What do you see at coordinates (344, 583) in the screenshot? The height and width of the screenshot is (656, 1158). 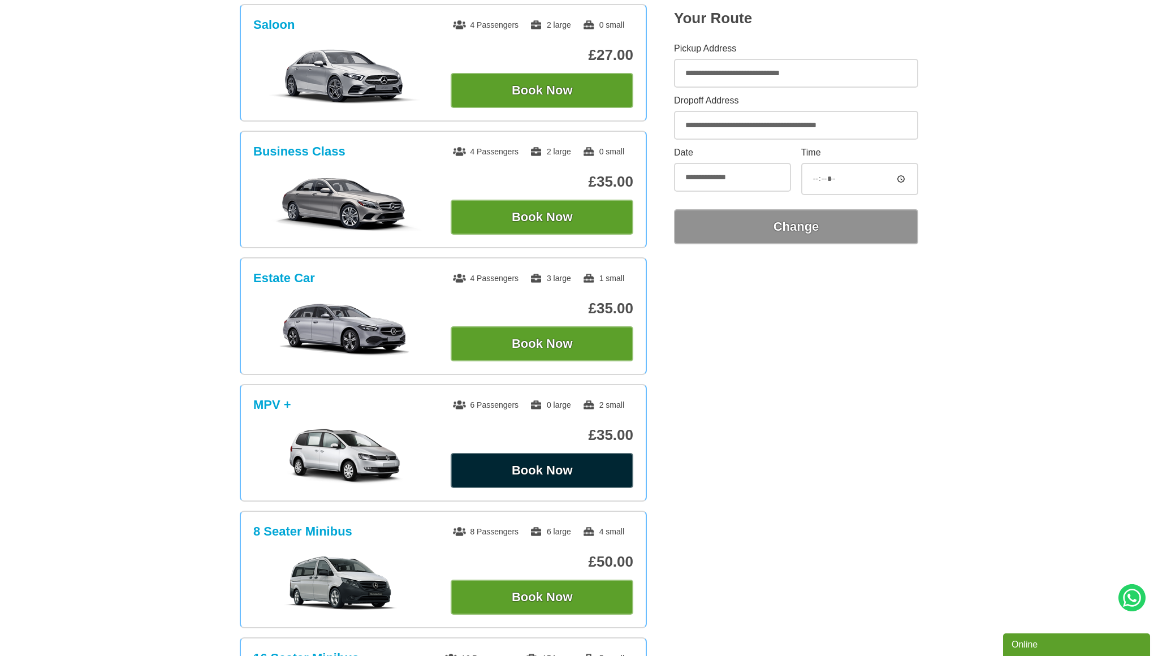 I see `img: 8 Seater Minibus` at bounding box center [344, 583].